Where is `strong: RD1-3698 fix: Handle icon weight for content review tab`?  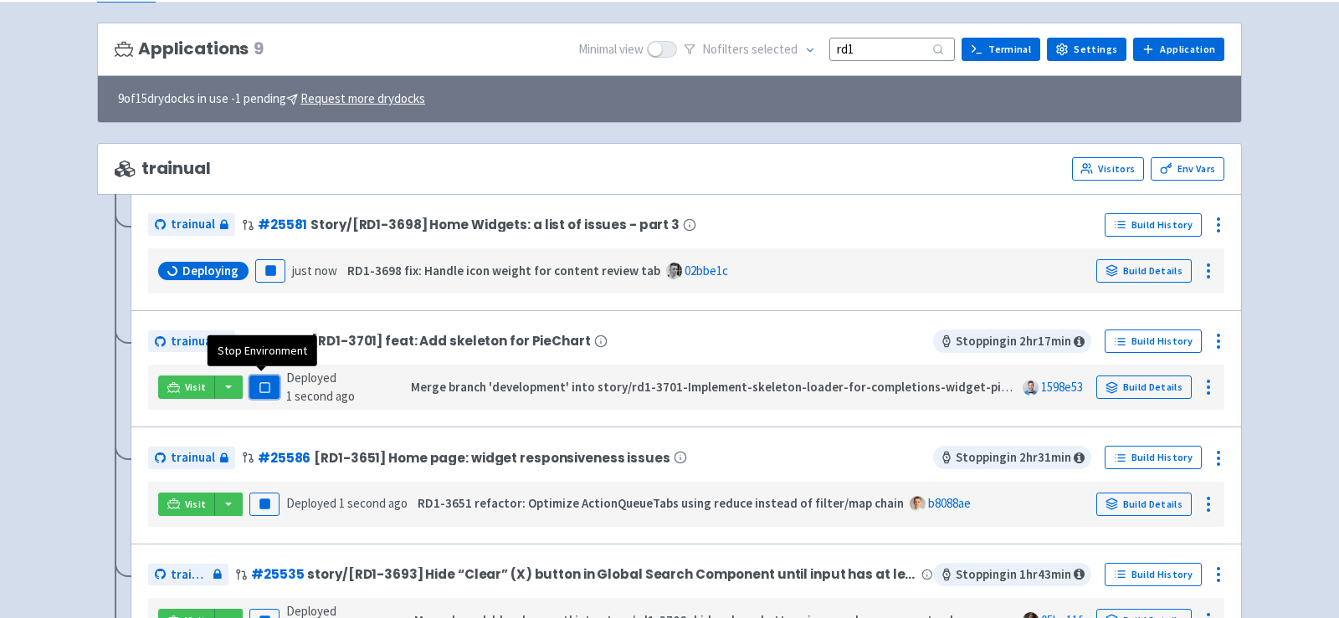 strong: RD1-3698 fix: Handle icon weight for content review tab is located at coordinates (504, 270).